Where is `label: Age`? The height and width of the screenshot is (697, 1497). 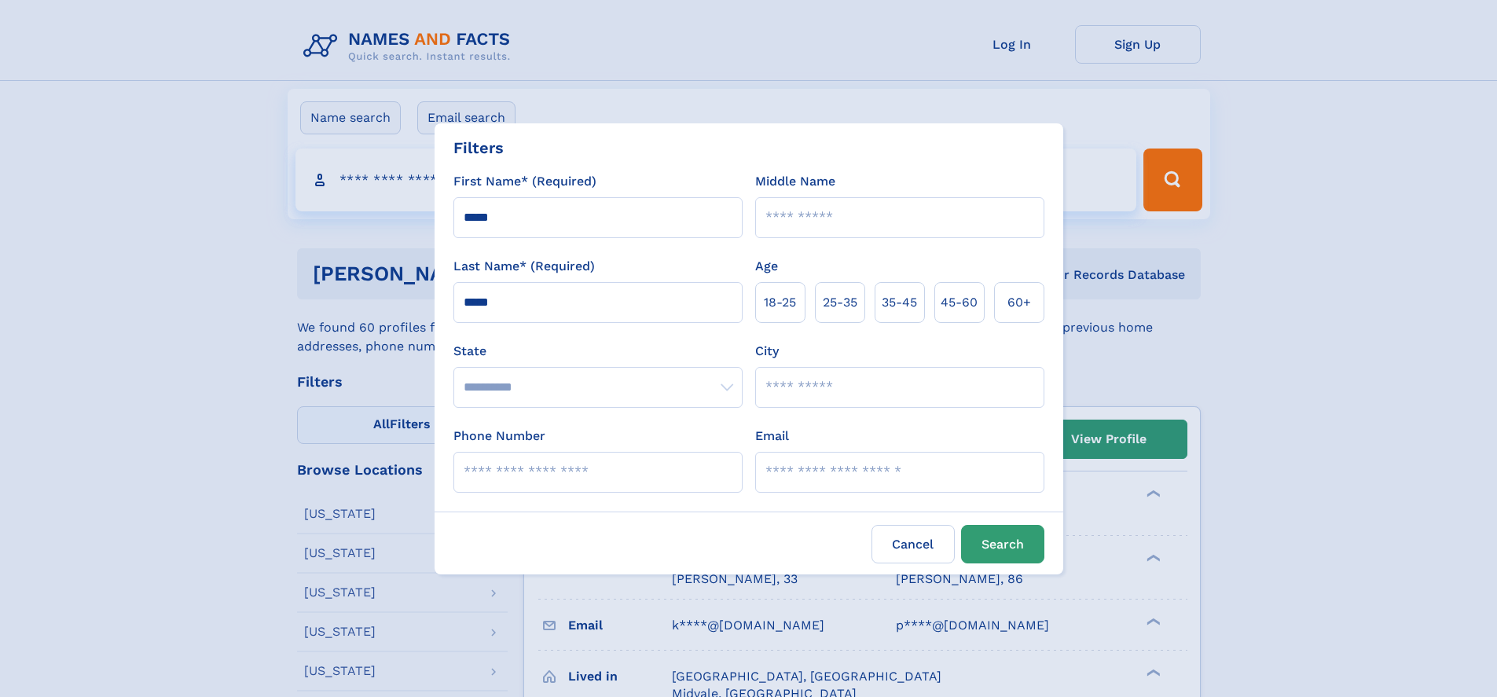 label: Age is located at coordinates (766, 266).